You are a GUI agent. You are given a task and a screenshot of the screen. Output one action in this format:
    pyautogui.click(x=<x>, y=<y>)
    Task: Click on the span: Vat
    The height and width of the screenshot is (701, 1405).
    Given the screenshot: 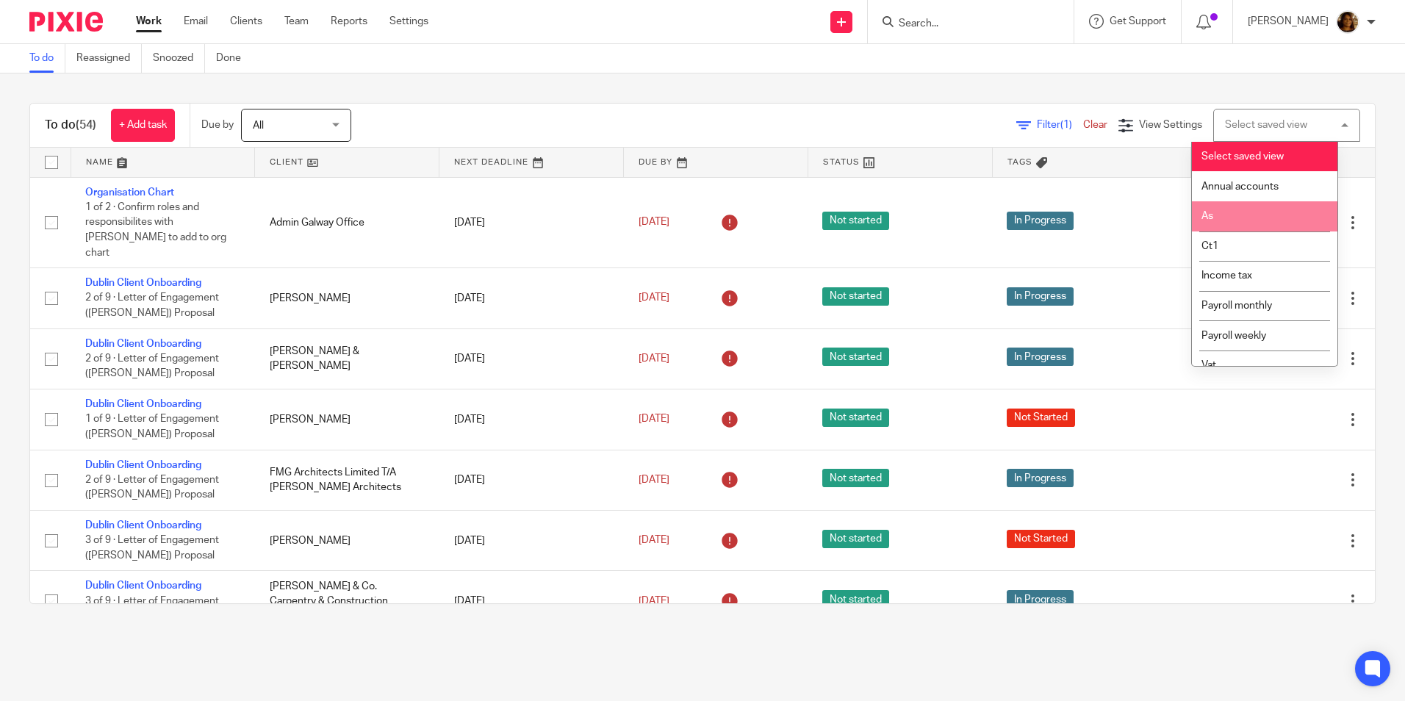 What is the action you would take?
    pyautogui.click(x=1209, y=365)
    